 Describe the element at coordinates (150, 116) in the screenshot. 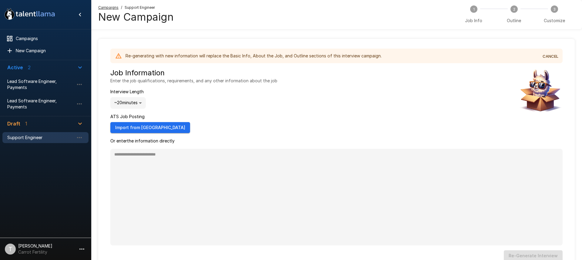

I see `p: ATS Job Posting` at that location.